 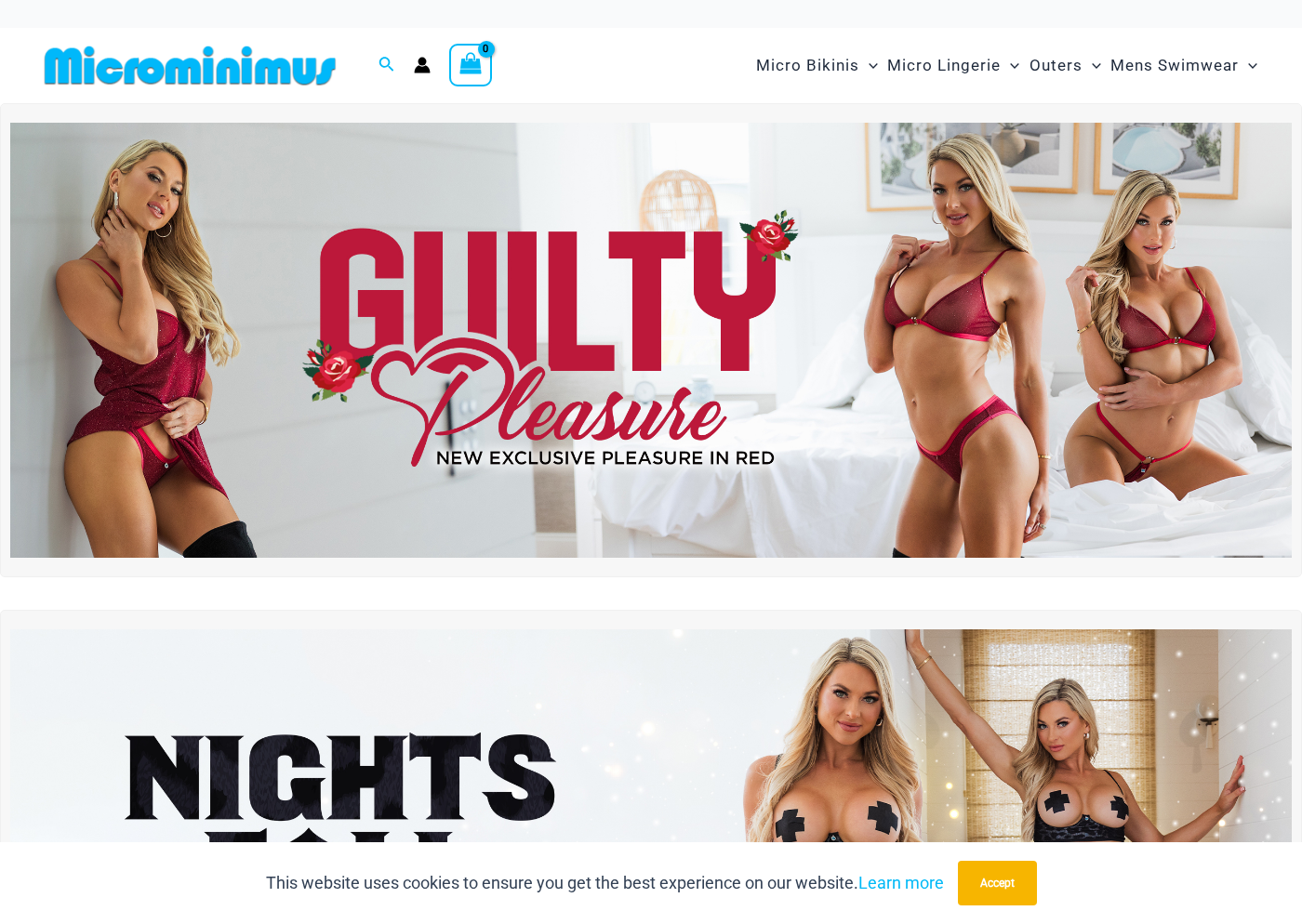 What do you see at coordinates (471, 65) in the screenshot?
I see `a: View Shopping Cart, empty` at bounding box center [471, 65].